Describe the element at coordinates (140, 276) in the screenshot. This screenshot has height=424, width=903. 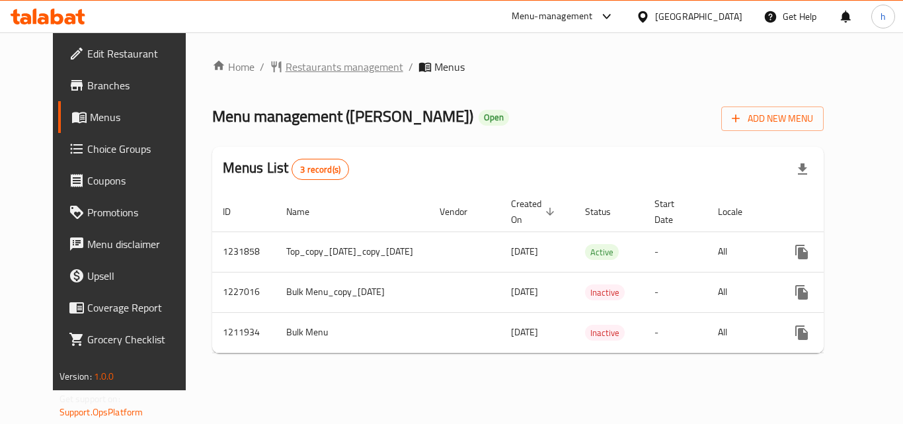
I see `span: Upsell` at that location.